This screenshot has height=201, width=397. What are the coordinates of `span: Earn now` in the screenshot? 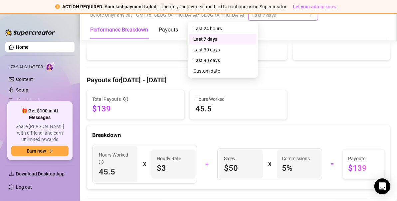 It's located at (36, 151).